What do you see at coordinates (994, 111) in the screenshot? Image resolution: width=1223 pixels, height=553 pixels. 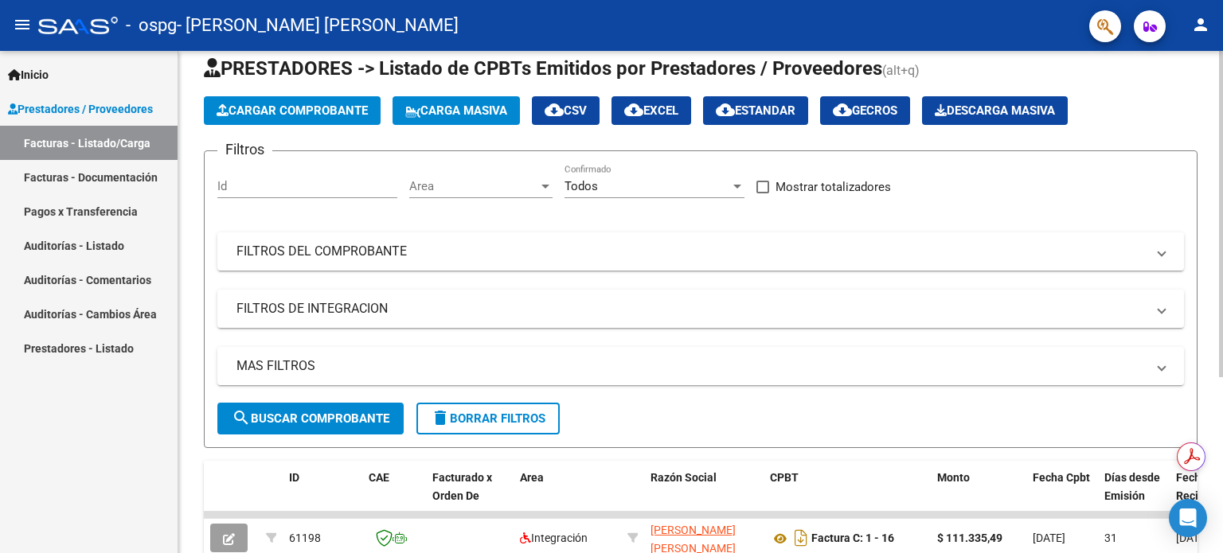 I see `app-download-masive: Descarga masiva de comprobantes (adjuntos)` at bounding box center [994, 111].